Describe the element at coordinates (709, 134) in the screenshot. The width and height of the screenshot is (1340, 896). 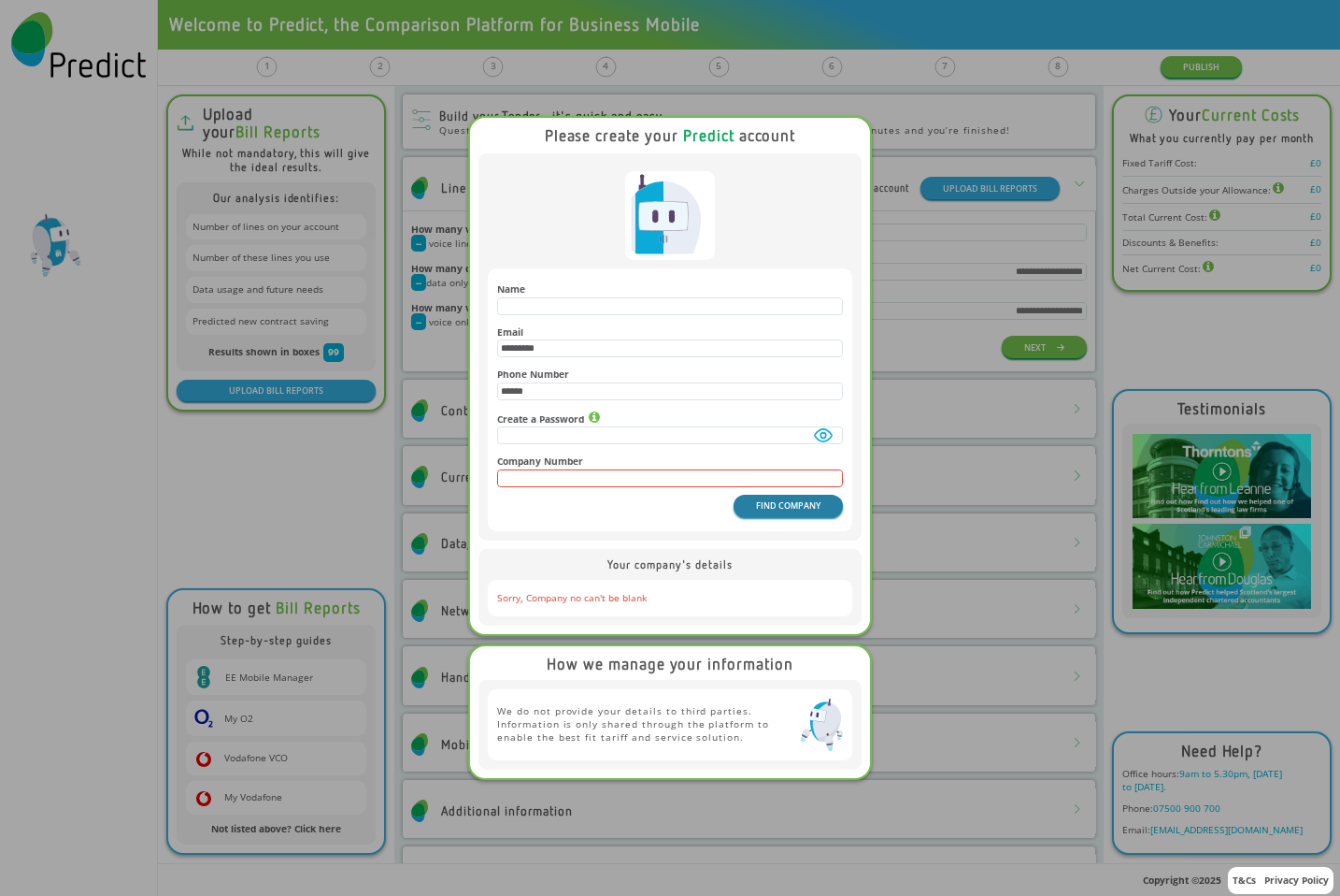
I see `span: Predict` at that location.